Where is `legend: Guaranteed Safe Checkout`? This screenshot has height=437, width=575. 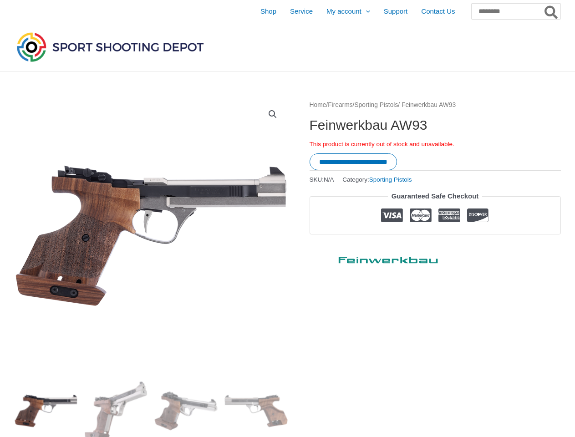 legend: Guaranteed Safe Checkout is located at coordinates (435, 196).